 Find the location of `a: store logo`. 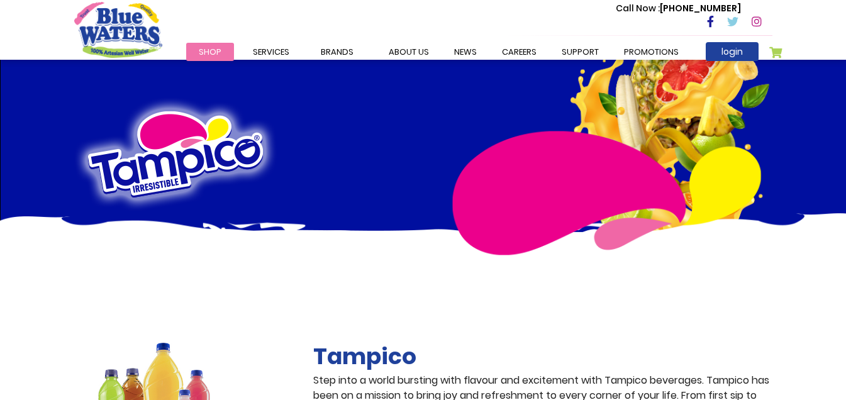

a: store logo is located at coordinates (118, 30).